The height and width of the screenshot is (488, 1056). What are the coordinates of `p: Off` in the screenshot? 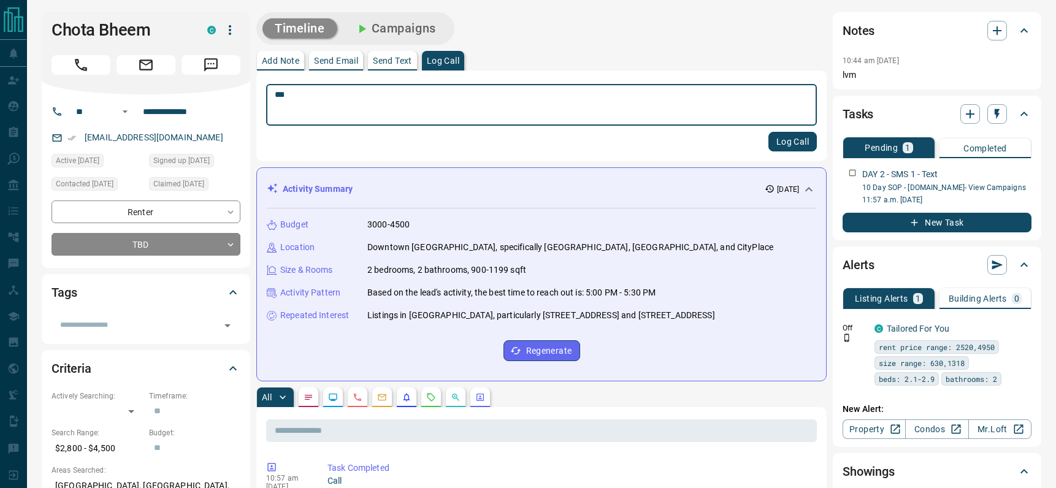 It's located at (855, 328).